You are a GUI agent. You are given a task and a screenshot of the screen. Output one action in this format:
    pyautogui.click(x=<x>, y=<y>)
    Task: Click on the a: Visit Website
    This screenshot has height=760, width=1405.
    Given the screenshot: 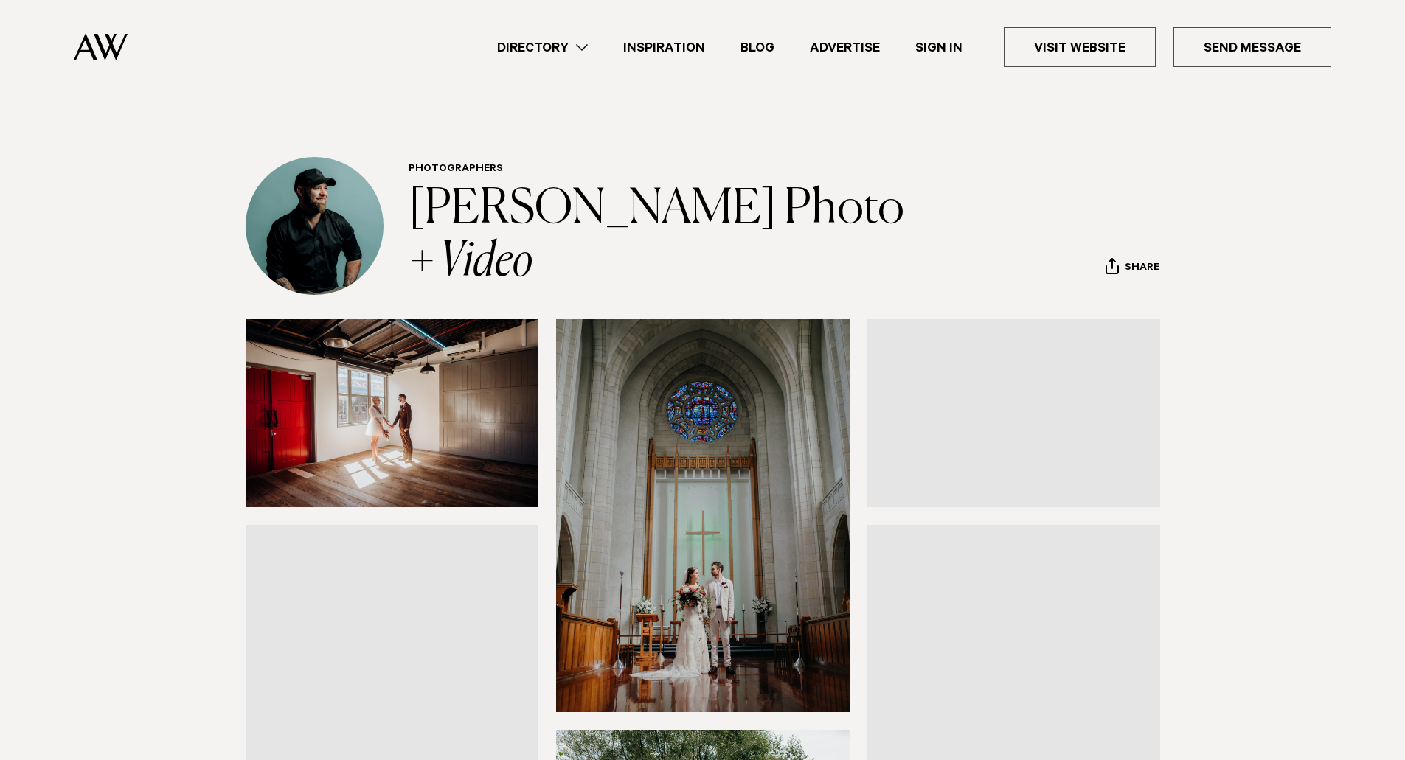 What is the action you would take?
    pyautogui.click(x=1080, y=47)
    